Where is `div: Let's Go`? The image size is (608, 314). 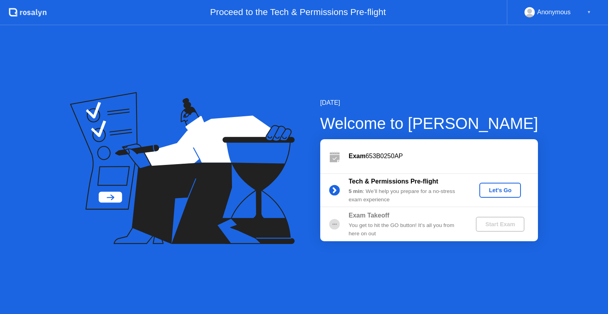 div: Let's Go is located at coordinates (500, 190).